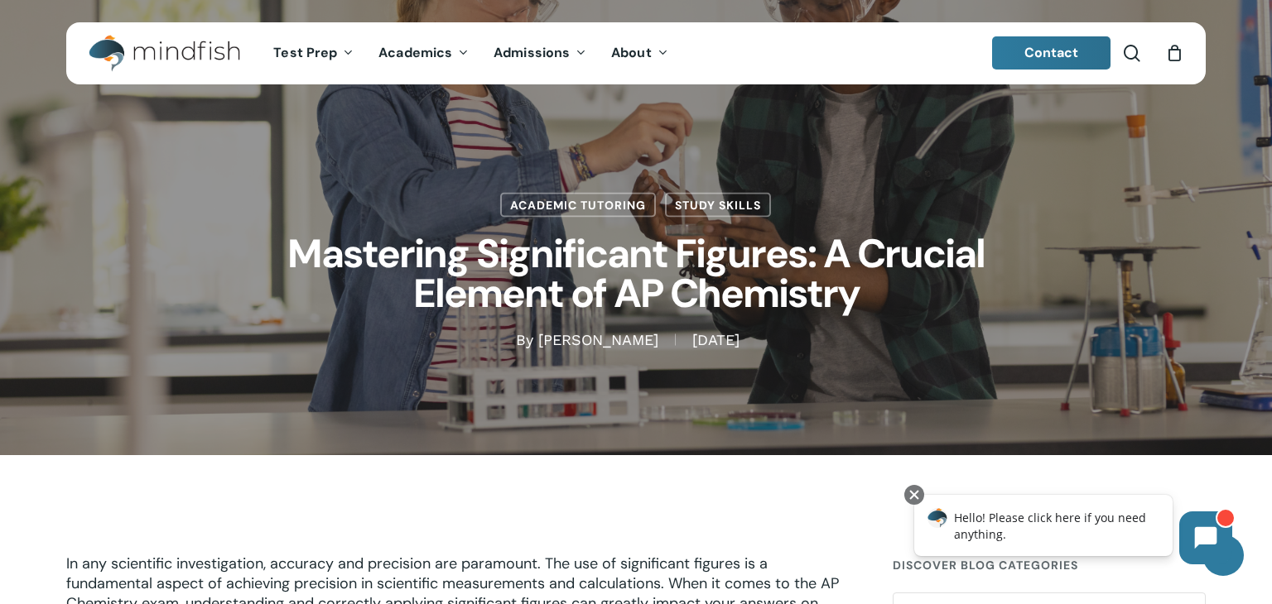  What do you see at coordinates (540, 53) in the screenshot?
I see `a: Admissions` at bounding box center [540, 53].